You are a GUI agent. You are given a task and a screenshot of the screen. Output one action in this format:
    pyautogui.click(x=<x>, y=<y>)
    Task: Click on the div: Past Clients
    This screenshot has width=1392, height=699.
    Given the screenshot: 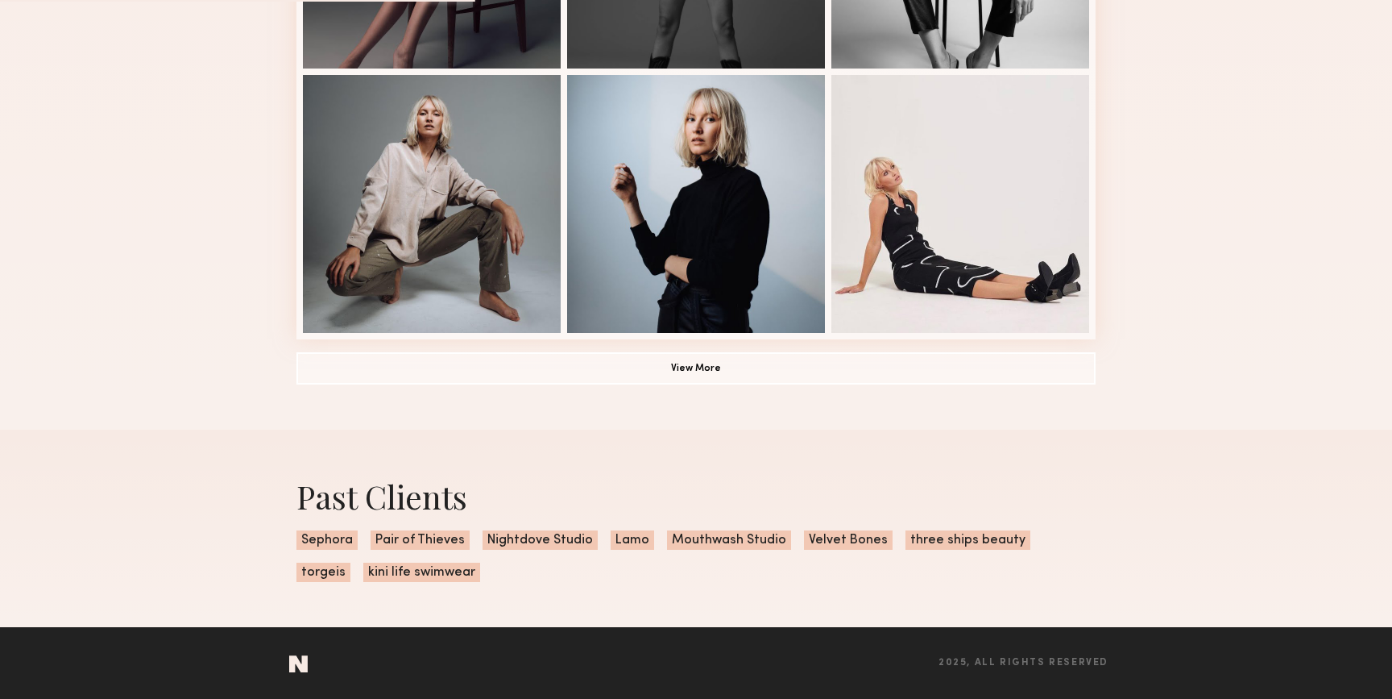 What is the action you would take?
    pyautogui.click(x=696, y=496)
    